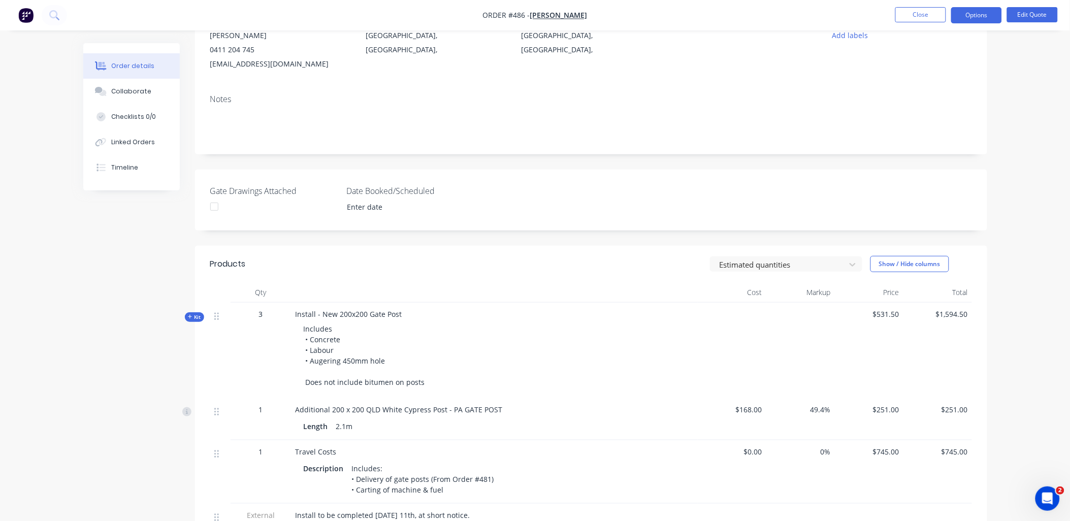  Describe the element at coordinates (132, 117) in the screenshot. I see `button: Checklists 0/0` at that location.